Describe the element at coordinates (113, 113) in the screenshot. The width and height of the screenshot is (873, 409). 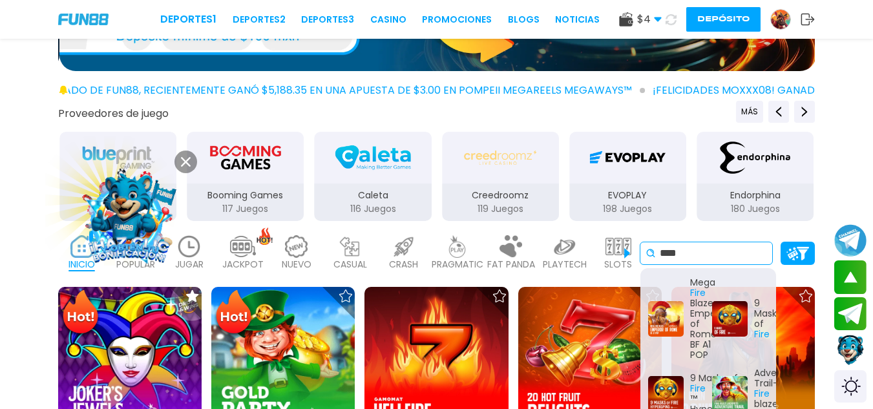
I see `button: Proveedores de juego` at that location.